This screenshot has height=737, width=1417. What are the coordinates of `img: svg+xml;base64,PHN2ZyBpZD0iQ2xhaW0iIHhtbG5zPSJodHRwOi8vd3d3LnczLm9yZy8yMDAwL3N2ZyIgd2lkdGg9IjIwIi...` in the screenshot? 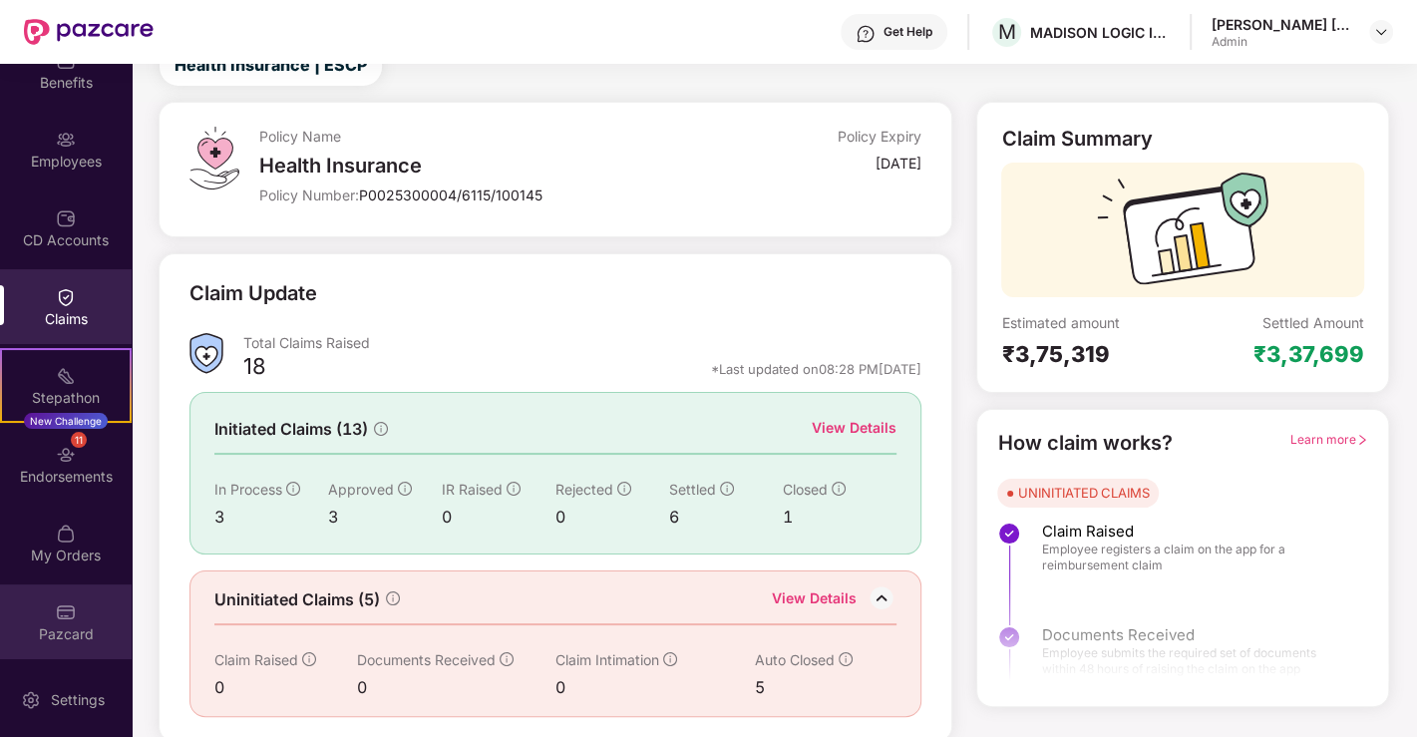 It's located at (66, 297).